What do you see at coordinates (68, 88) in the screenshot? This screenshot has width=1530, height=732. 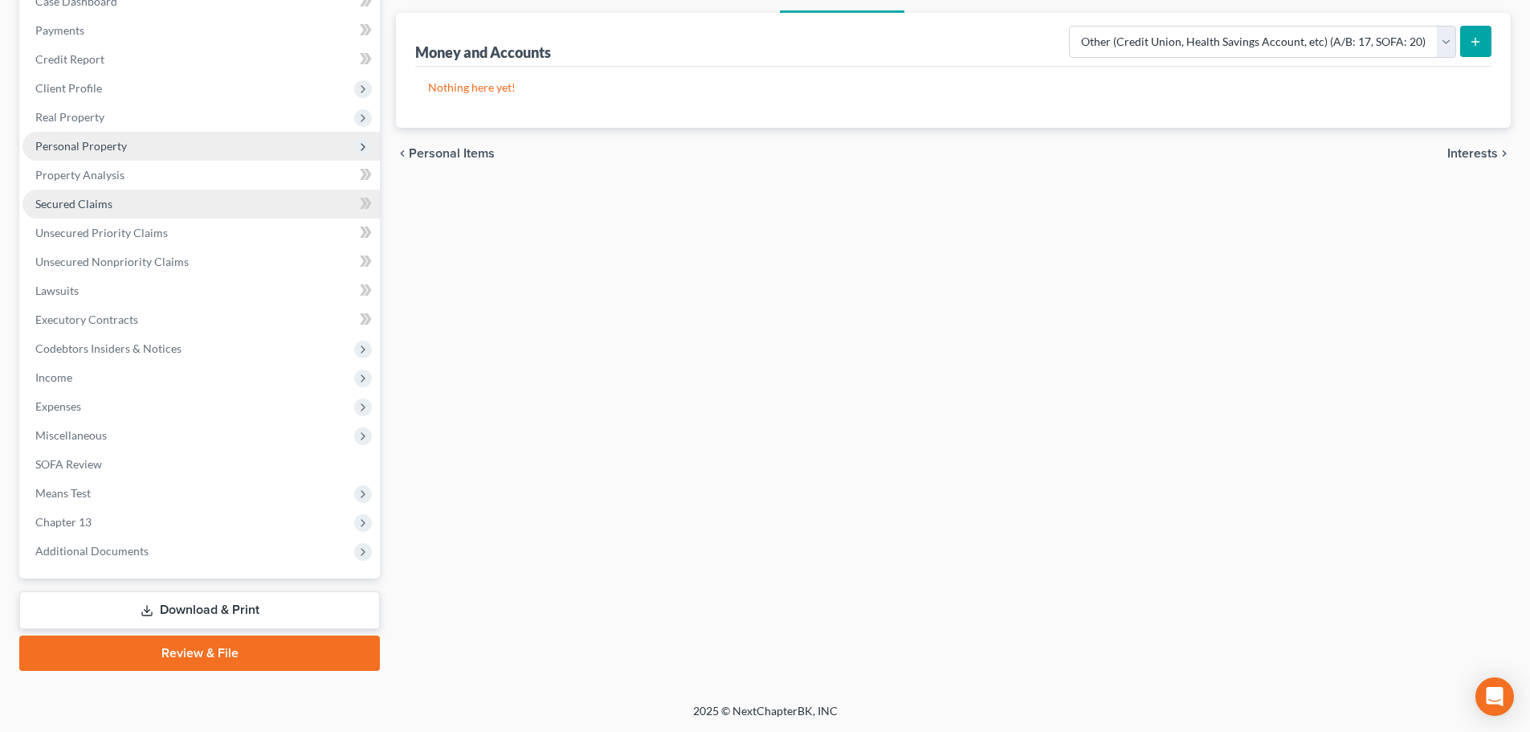 I see `span: Client Profile` at bounding box center [68, 88].